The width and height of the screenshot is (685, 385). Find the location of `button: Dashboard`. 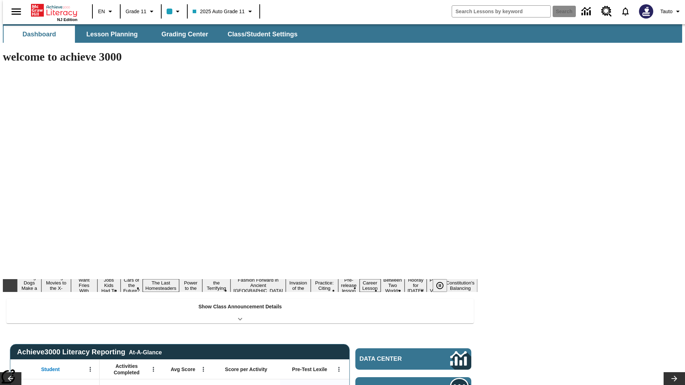

button: Dashboard is located at coordinates (39, 34).